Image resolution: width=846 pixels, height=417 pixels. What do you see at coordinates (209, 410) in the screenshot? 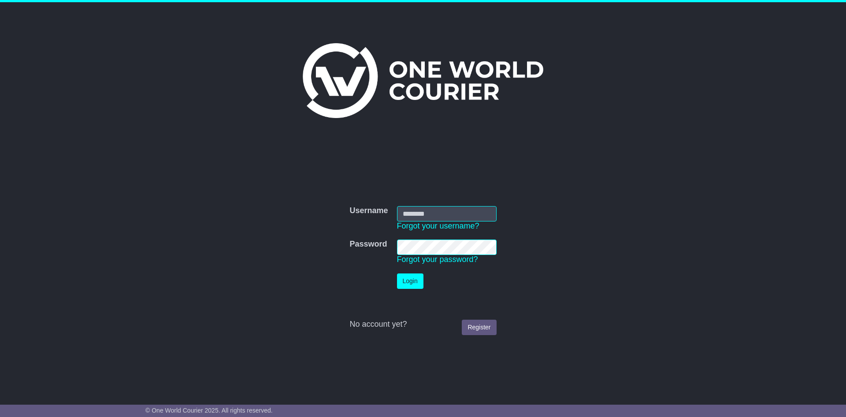
I see `span: © One World Courier 2025. All rights reserved.` at bounding box center [209, 410].